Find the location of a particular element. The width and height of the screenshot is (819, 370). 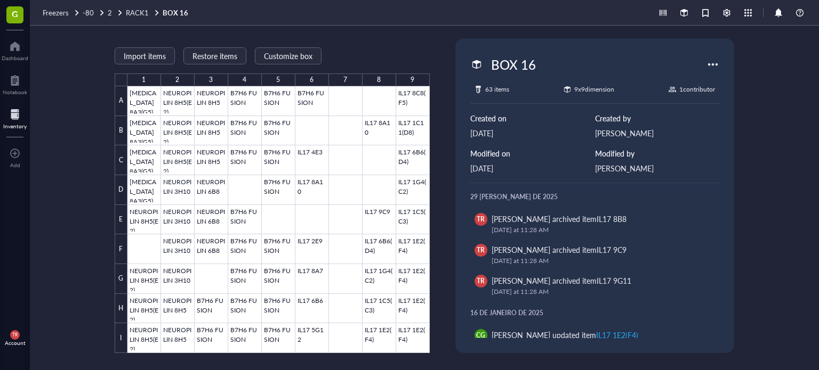

div: 9 is located at coordinates (412, 80).